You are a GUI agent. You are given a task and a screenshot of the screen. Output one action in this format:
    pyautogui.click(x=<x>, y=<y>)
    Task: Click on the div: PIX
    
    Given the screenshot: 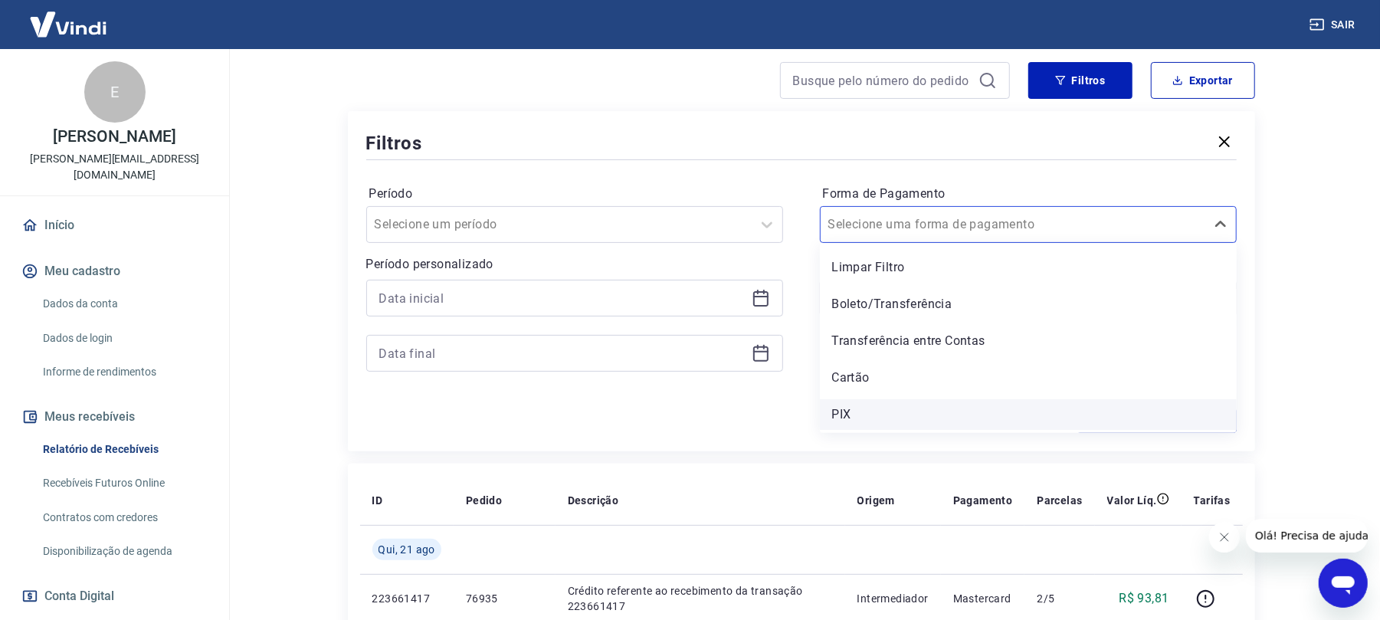 What is the action you would take?
    pyautogui.click(x=1029, y=415)
    